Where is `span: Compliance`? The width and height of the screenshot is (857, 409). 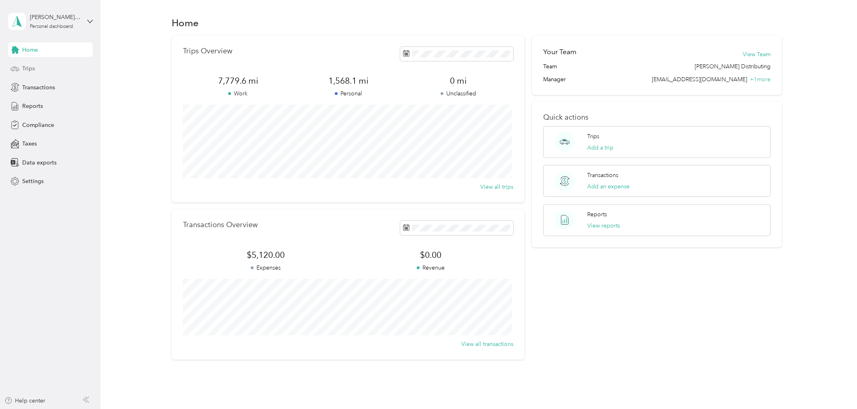 span: Compliance is located at coordinates (38, 125).